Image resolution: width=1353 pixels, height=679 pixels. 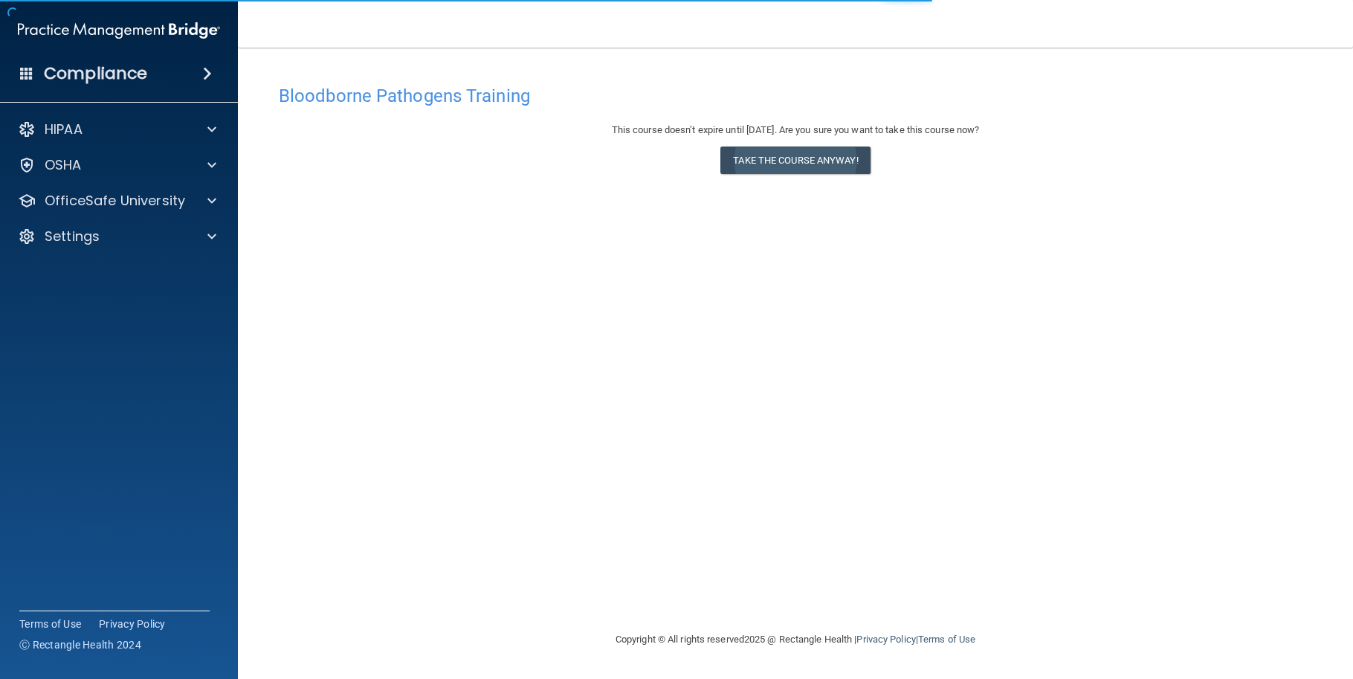 I want to click on a: OfficeSafe University, so click(x=117, y=201).